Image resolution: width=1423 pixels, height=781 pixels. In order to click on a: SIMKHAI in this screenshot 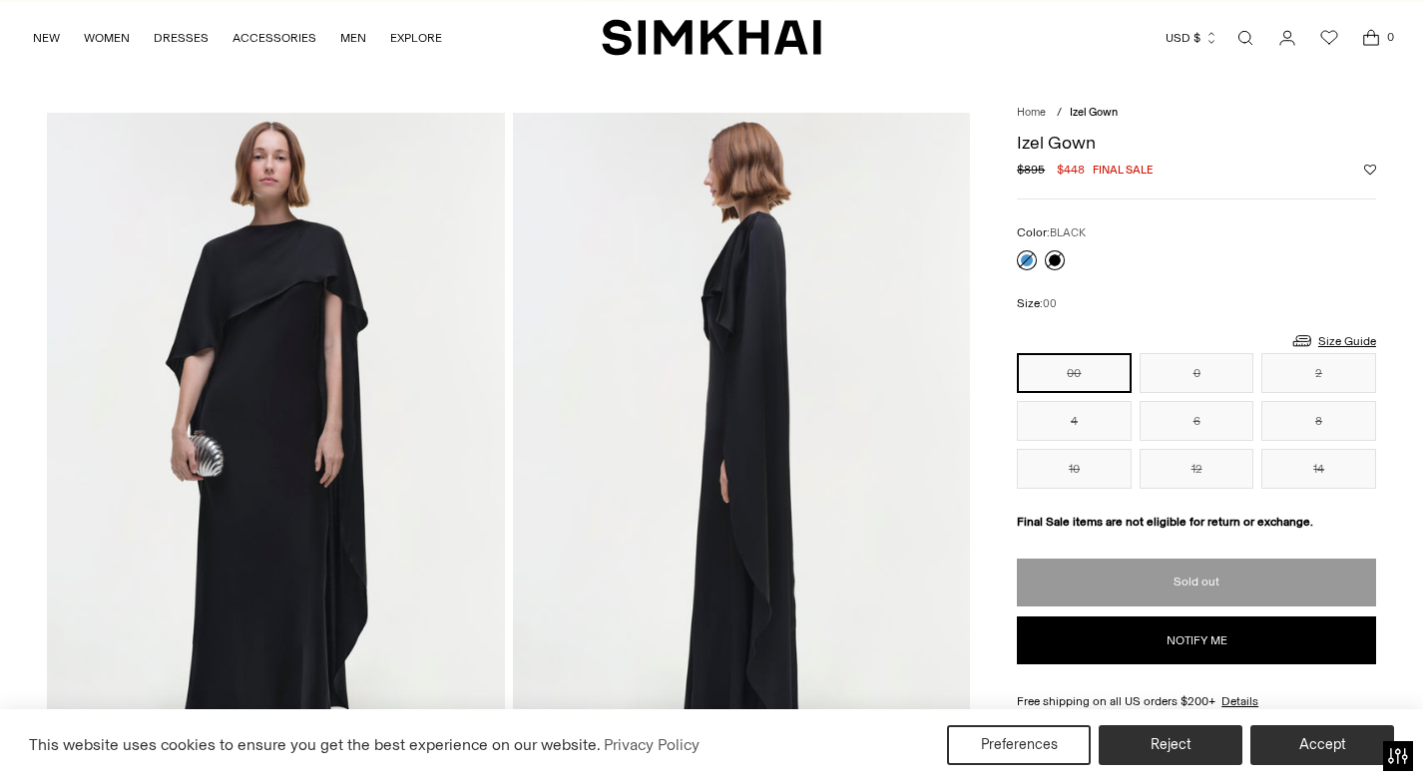, I will do `click(711, 37)`.